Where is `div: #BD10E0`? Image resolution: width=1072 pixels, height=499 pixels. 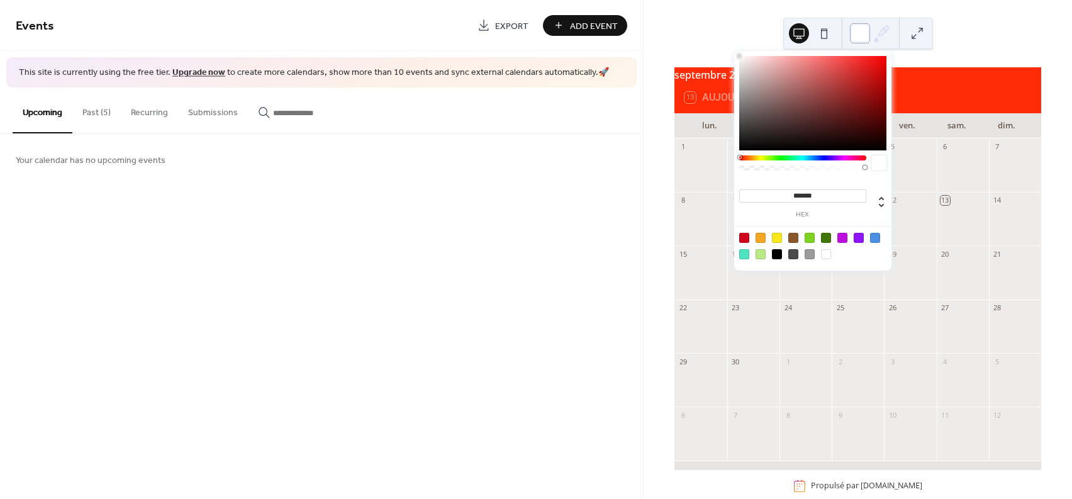
div: #BD10E0 is located at coordinates (842, 238).